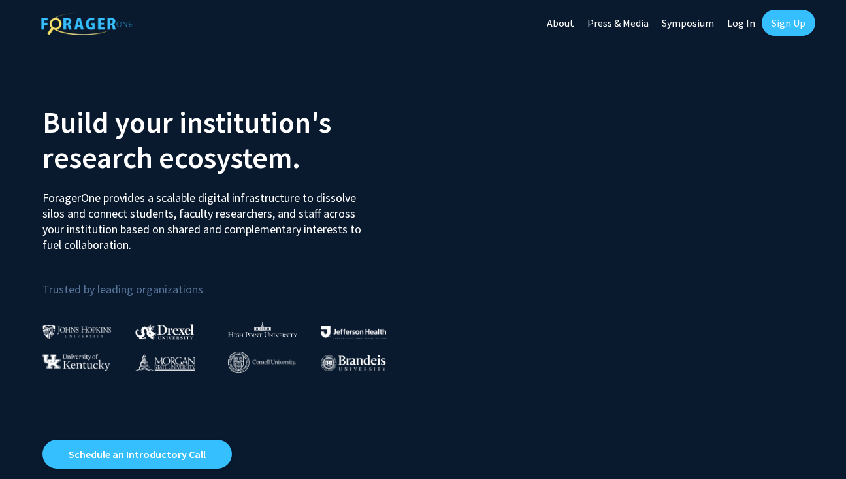  I want to click on h2: Build your institution's research ecosystem., so click(228, 140).